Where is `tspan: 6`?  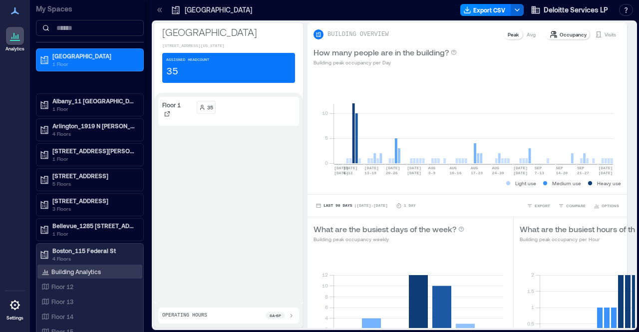
tspan: 6 is located at coordinates (327, 307).